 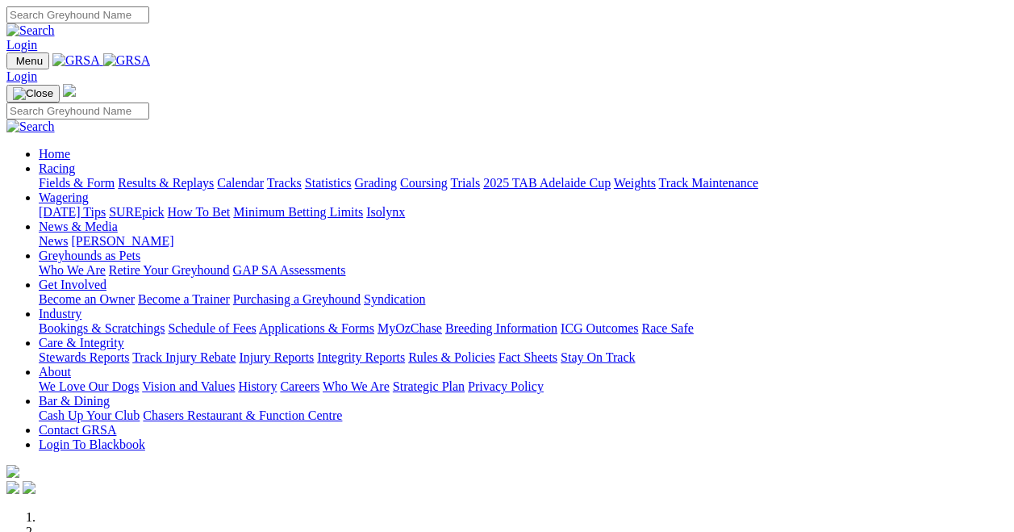 What do you see at coordinates (299, 386) in the screenshot?
I see `a: Careers` at bounding box center [299, 386].